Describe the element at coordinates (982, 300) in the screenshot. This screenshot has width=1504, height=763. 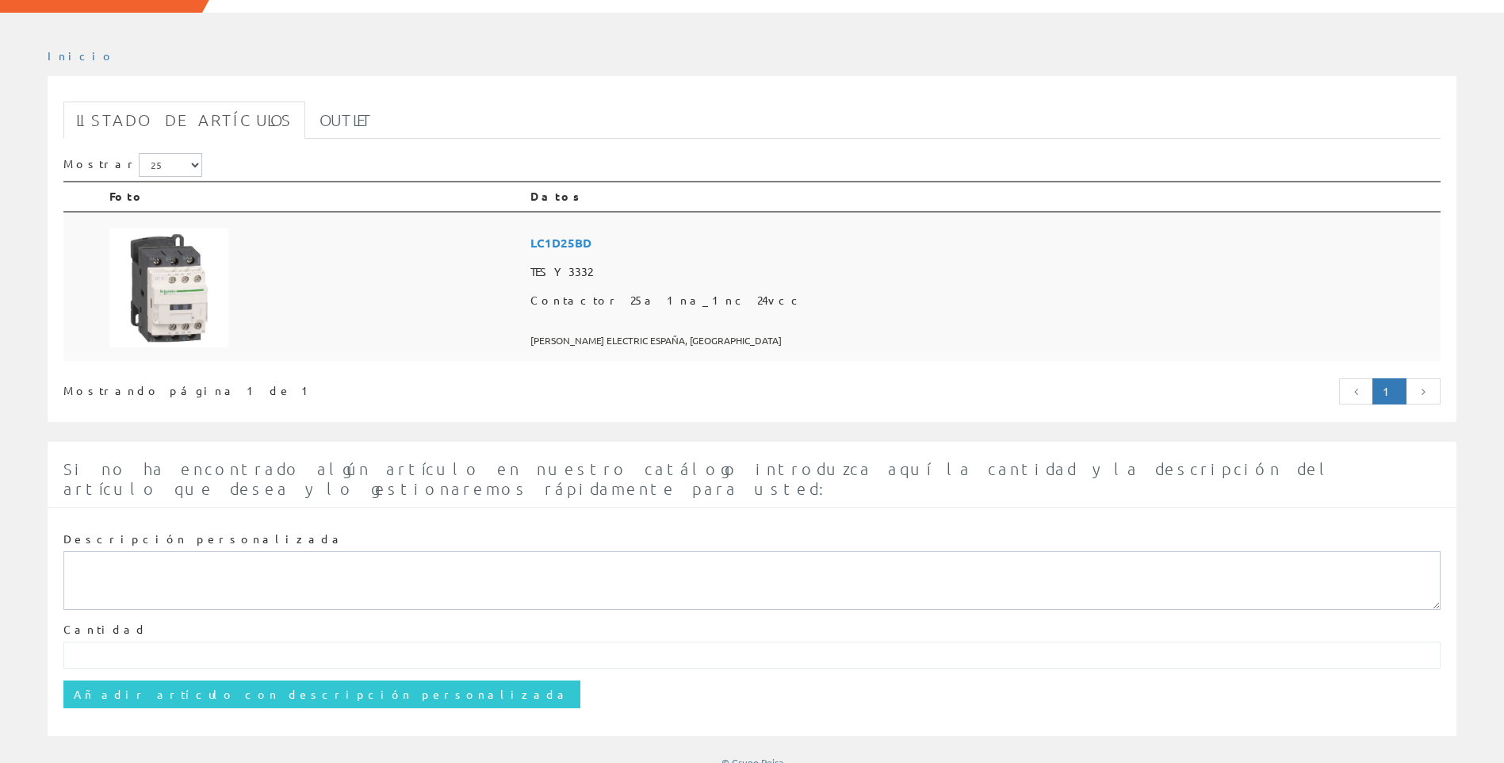
I see `span: Contactor 25a 1na_1nc 24vcc` at that location.